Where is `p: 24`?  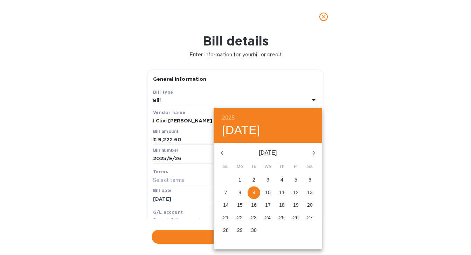
p: 24 is located at coordinates (268, 218).